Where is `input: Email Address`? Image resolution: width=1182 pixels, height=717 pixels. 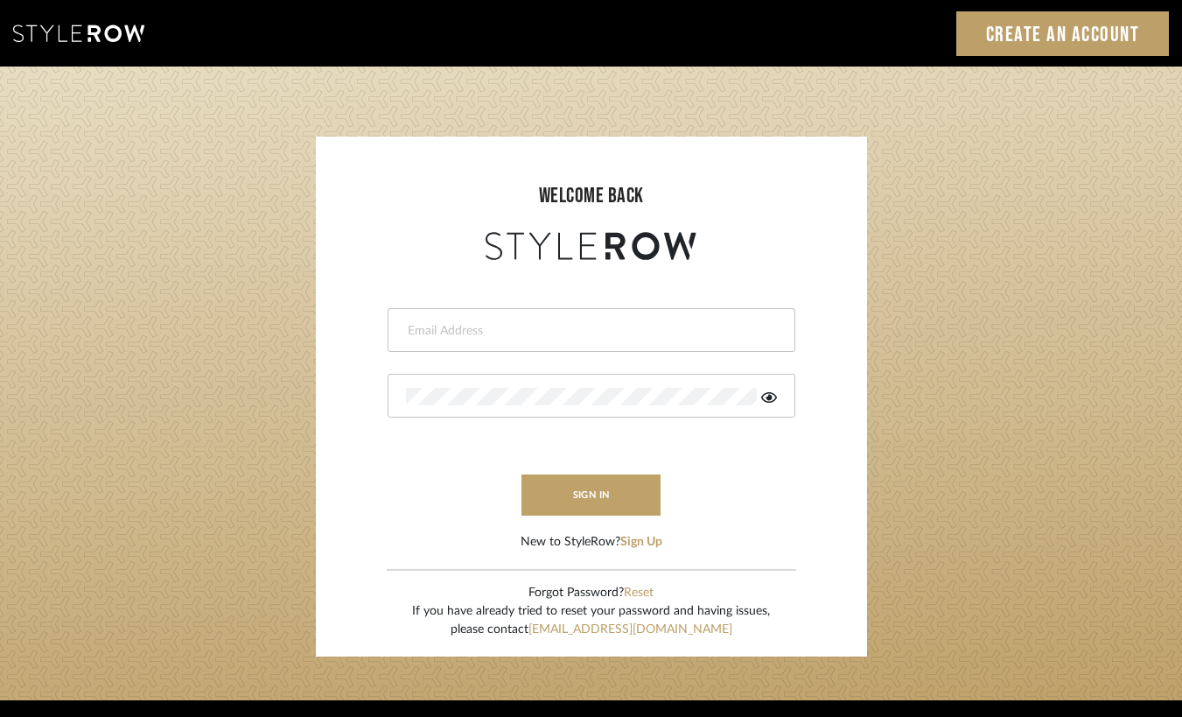
input: Email Address is located at coordinates (589, 331).